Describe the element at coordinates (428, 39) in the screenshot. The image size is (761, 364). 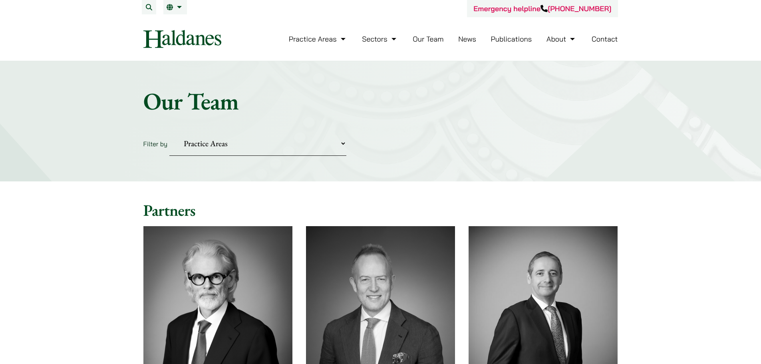
I see `a: Our Team` at that location.